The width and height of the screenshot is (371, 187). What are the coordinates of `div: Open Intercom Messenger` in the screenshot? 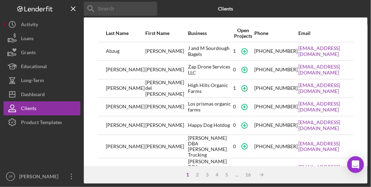 It's located at (356, 165).